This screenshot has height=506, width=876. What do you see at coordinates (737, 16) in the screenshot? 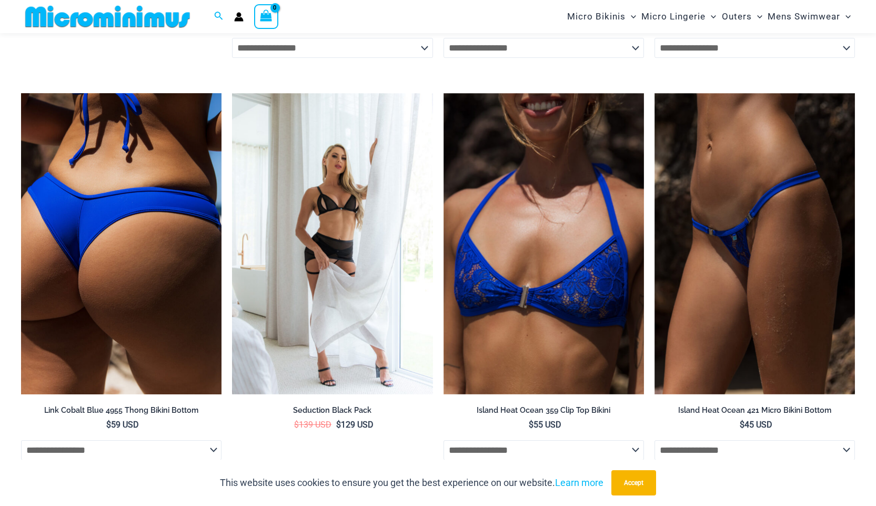
I see `span: Outers` at bounding box center [737, 16].